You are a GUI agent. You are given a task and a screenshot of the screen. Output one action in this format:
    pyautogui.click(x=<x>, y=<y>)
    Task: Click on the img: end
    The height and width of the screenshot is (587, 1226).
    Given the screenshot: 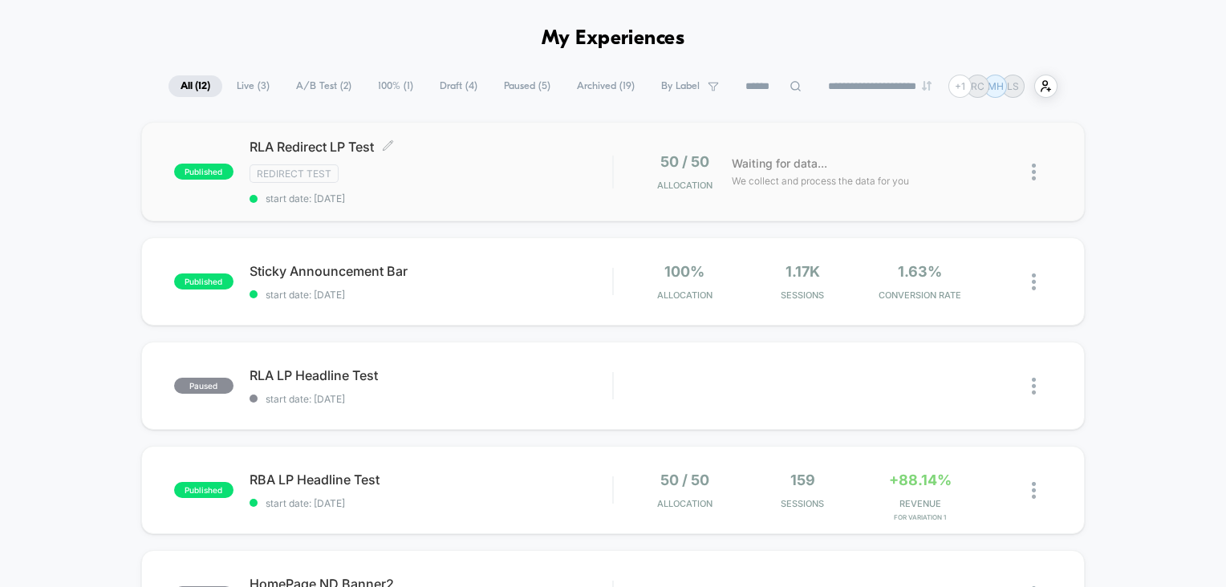 What is the action you would take?
    pyautogui.click(x=927, y=86)
    